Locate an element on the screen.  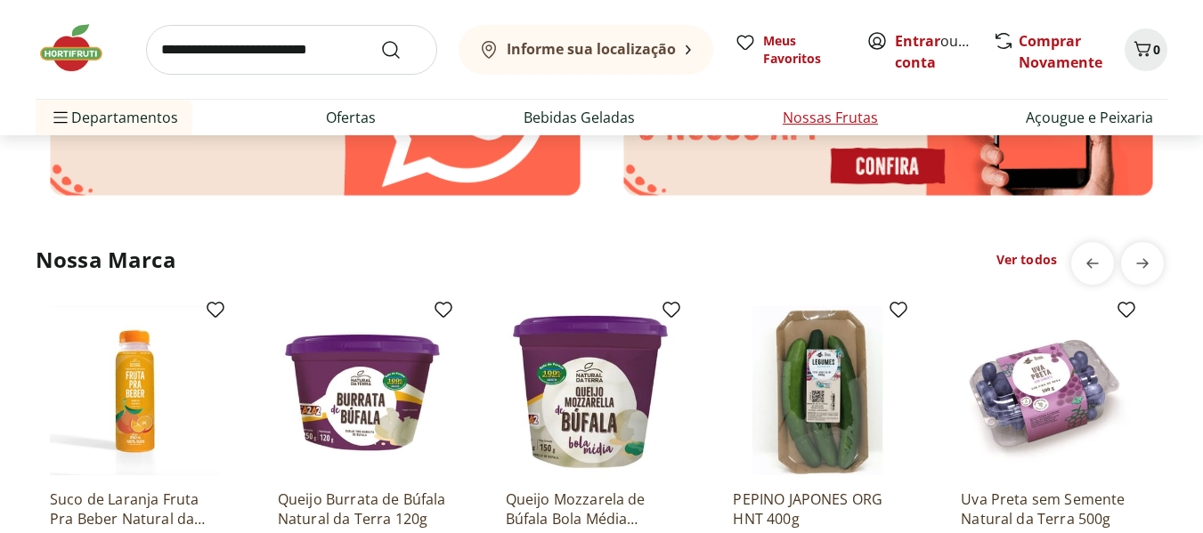
a: Ofertas is located at coordinates (351, 118).